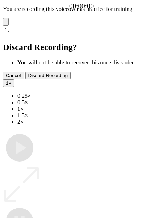 Image resolution: width=163 pixels, height=218 pixels. Describe the element at coordinates (89, 122) in the screenshot. I see `li: 2×` at that location.